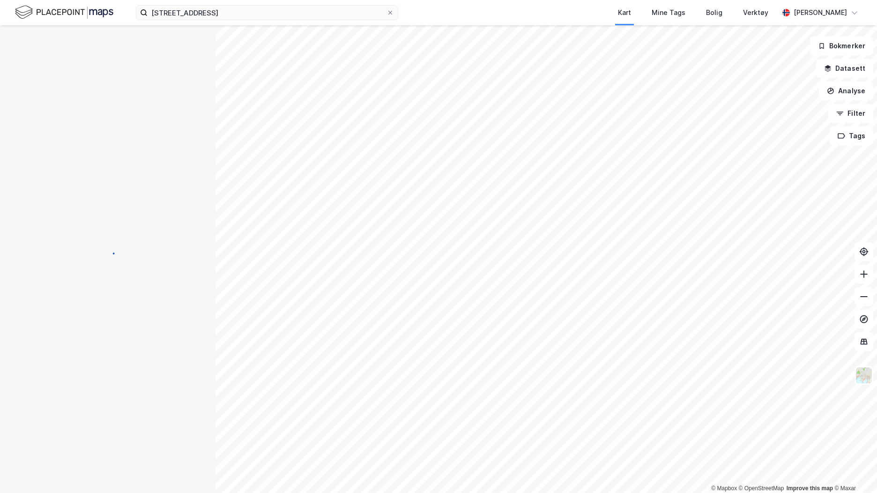 This screenshot has width=877, height=493. What do you see at coordinates (756, 13) in the screenshot?
I see `div: Verktøy` at bounding box center [756, 13].